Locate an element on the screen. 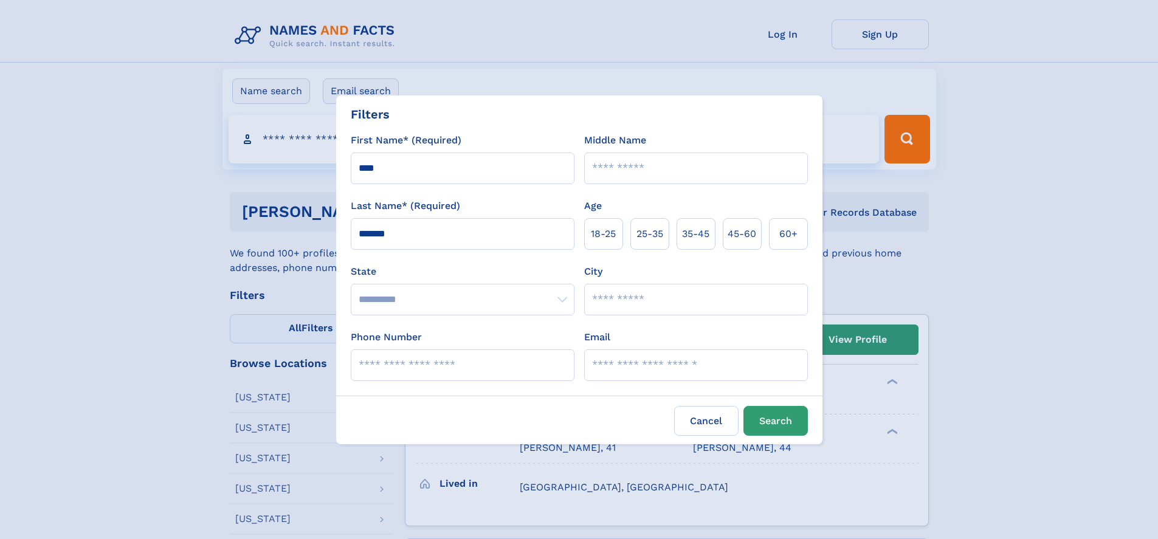  span: 25‑35 is located at coordinates (650, 234).